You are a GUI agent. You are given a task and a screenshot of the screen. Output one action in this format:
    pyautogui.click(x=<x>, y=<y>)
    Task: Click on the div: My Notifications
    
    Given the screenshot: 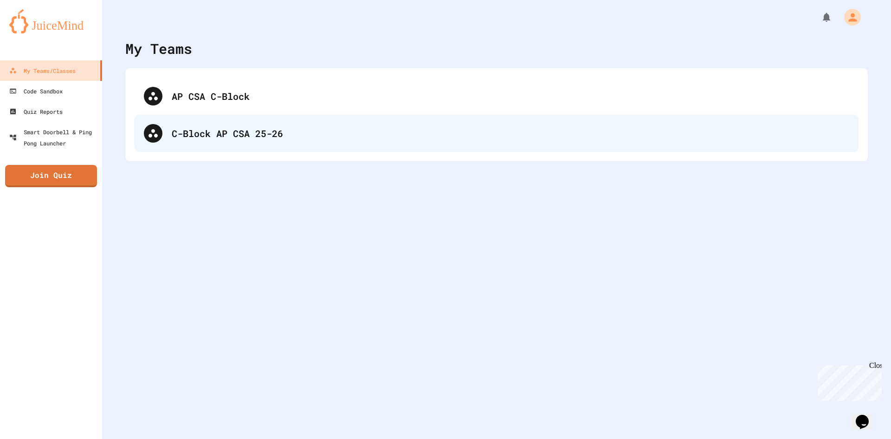 What is the action you would take?
    pyautogui.click(x=819, y=17)
    